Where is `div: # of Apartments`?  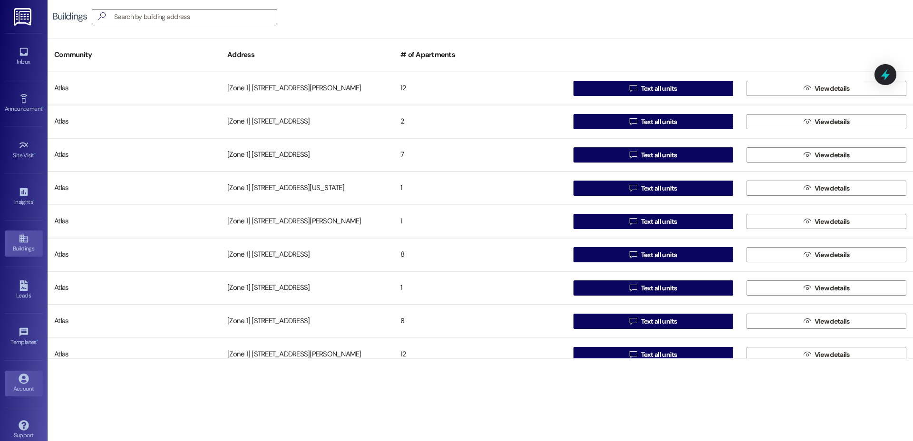
div: # of Apartments is located at coordinates (480, 55).